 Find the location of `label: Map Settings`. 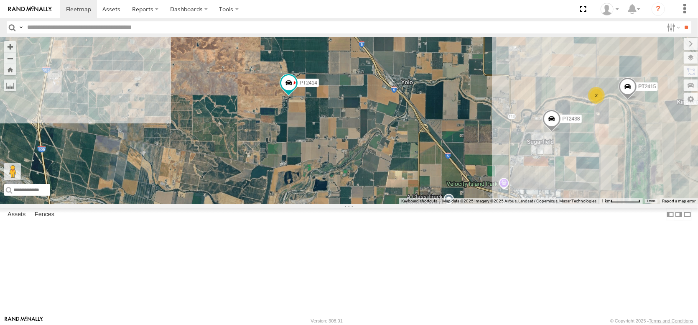

label: Map Settings is located at coordinates (691, 99).